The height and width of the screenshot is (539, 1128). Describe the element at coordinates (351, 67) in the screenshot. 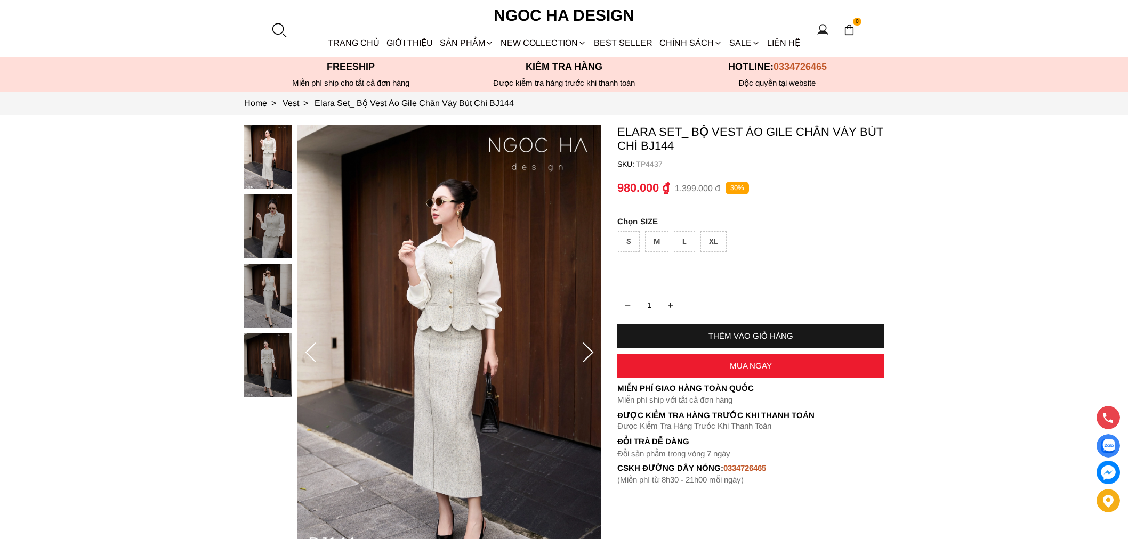

I see `p: Freeship` at that location.